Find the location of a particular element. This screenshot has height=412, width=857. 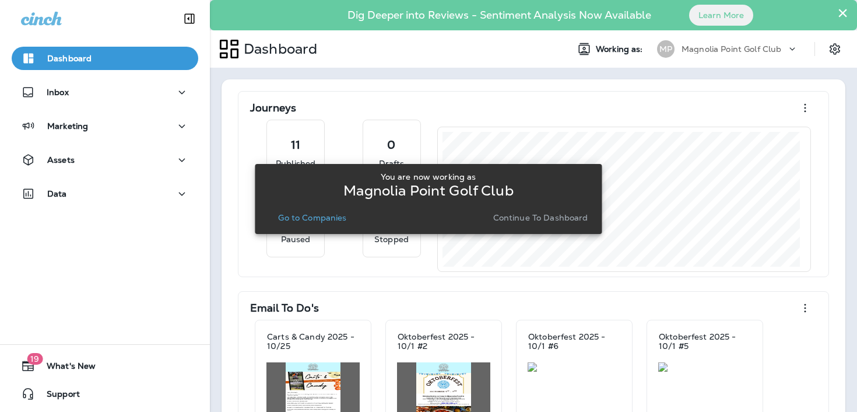

p: Data is located at coordinates (57, 194).